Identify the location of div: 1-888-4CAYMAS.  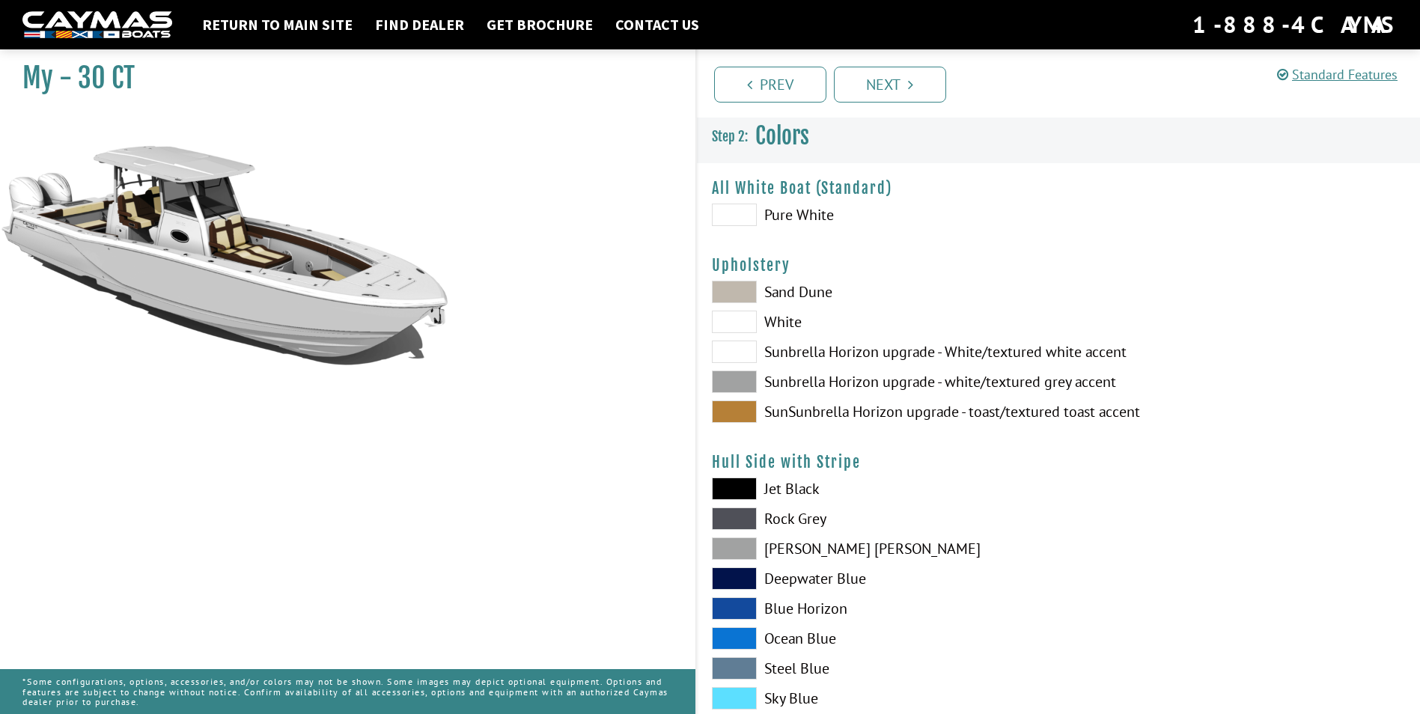
(1295, 25).